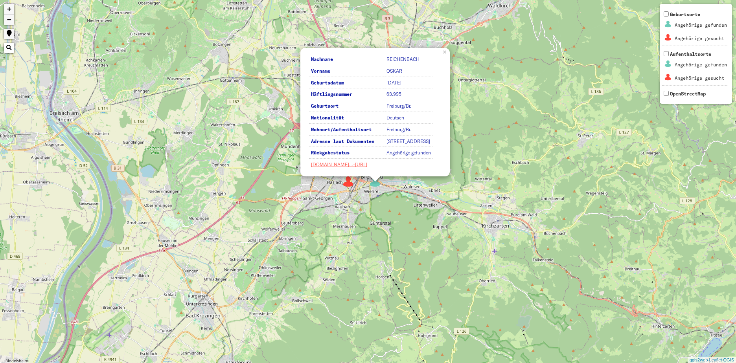 The image size is (736, 363). I want to click on th: Geburtsort, so click(346, 107).